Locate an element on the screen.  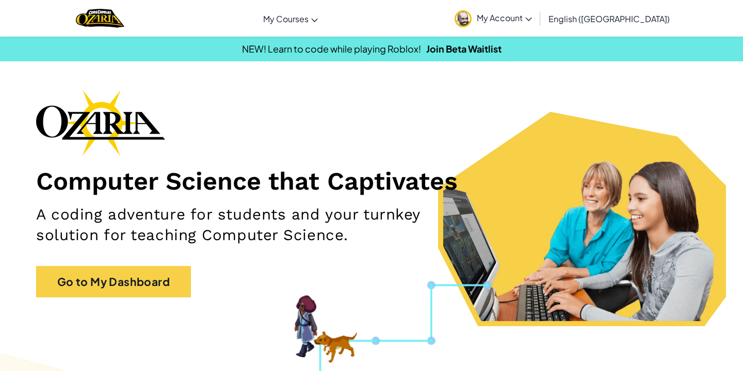
span: My Courses is located at coordinates (286, 19).